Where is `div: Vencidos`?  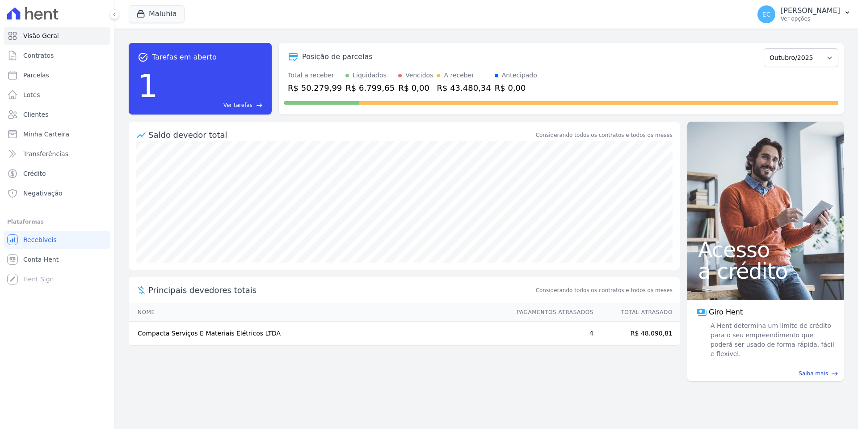
div: Vencidos is located at coordinates (419, 75).